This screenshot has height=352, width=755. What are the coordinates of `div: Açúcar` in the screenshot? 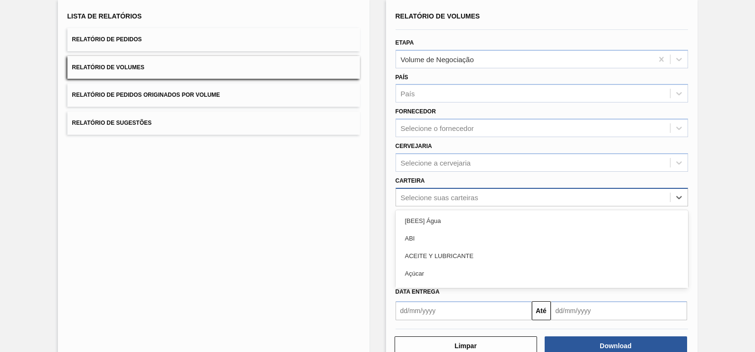 It's located at (542, 273).